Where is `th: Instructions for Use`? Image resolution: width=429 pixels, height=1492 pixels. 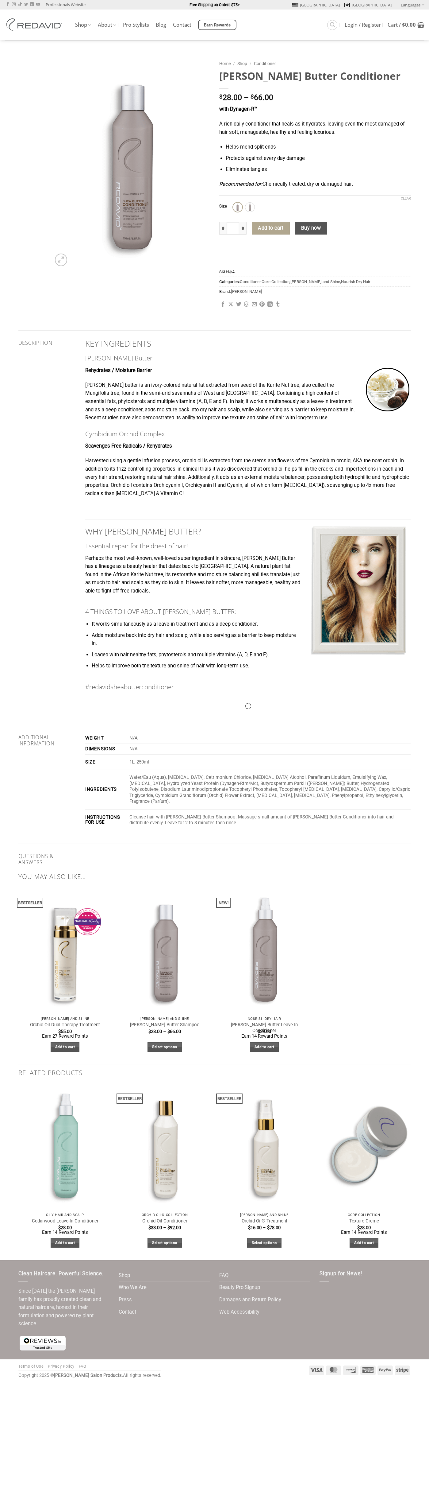
th: Instructions for Use is located at coordinates (106, 820).